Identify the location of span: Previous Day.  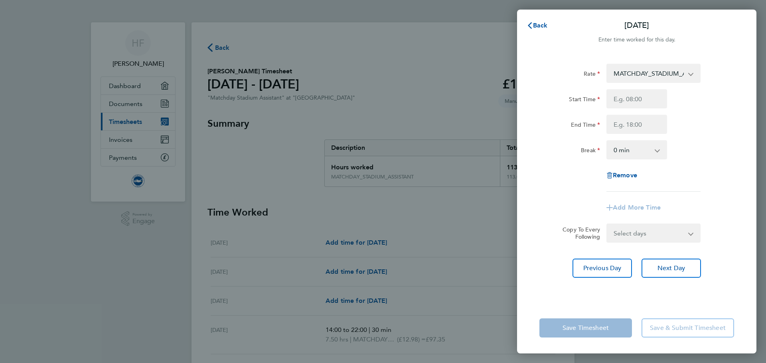
(602, 268).